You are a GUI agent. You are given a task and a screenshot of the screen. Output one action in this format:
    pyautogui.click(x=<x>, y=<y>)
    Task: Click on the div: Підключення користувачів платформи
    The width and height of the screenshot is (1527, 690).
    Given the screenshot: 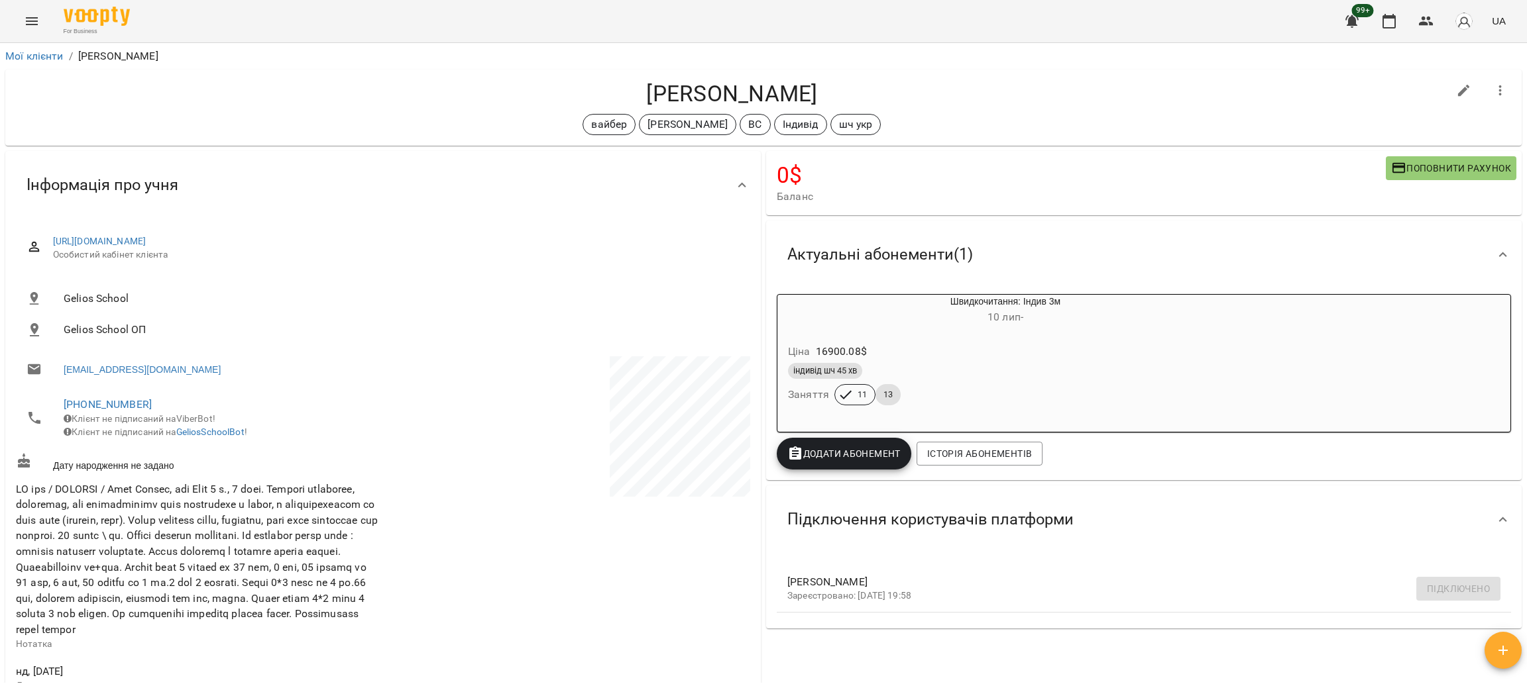 What is the action you would take?
    pyautogui.click(x=1144, y=519)
    